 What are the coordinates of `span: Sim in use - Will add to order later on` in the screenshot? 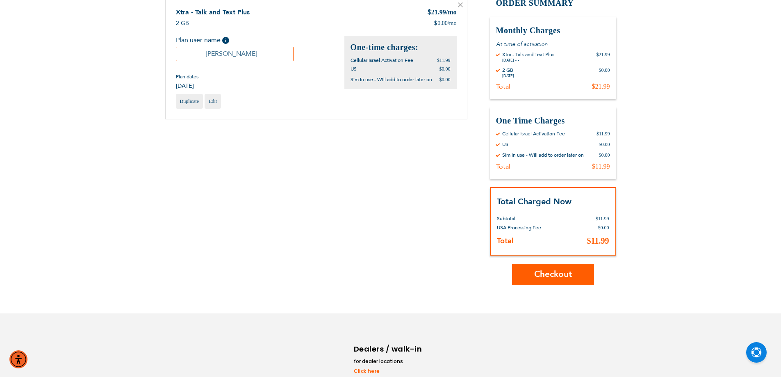 It's located at (391, 80).